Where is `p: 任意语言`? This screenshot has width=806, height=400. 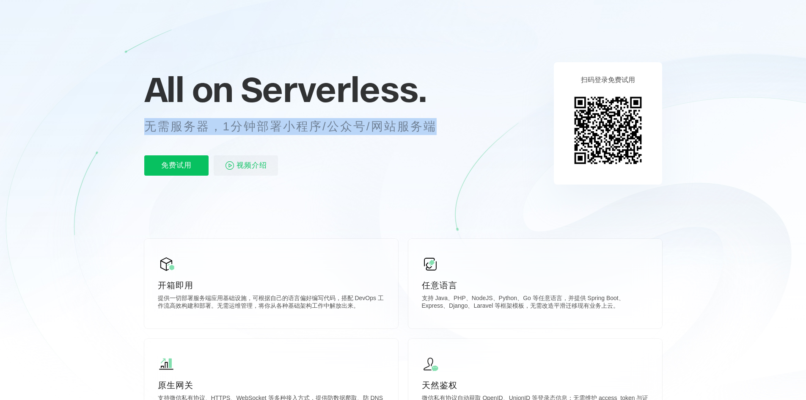
p: 任意语言 is located at coordinates (535, 285).